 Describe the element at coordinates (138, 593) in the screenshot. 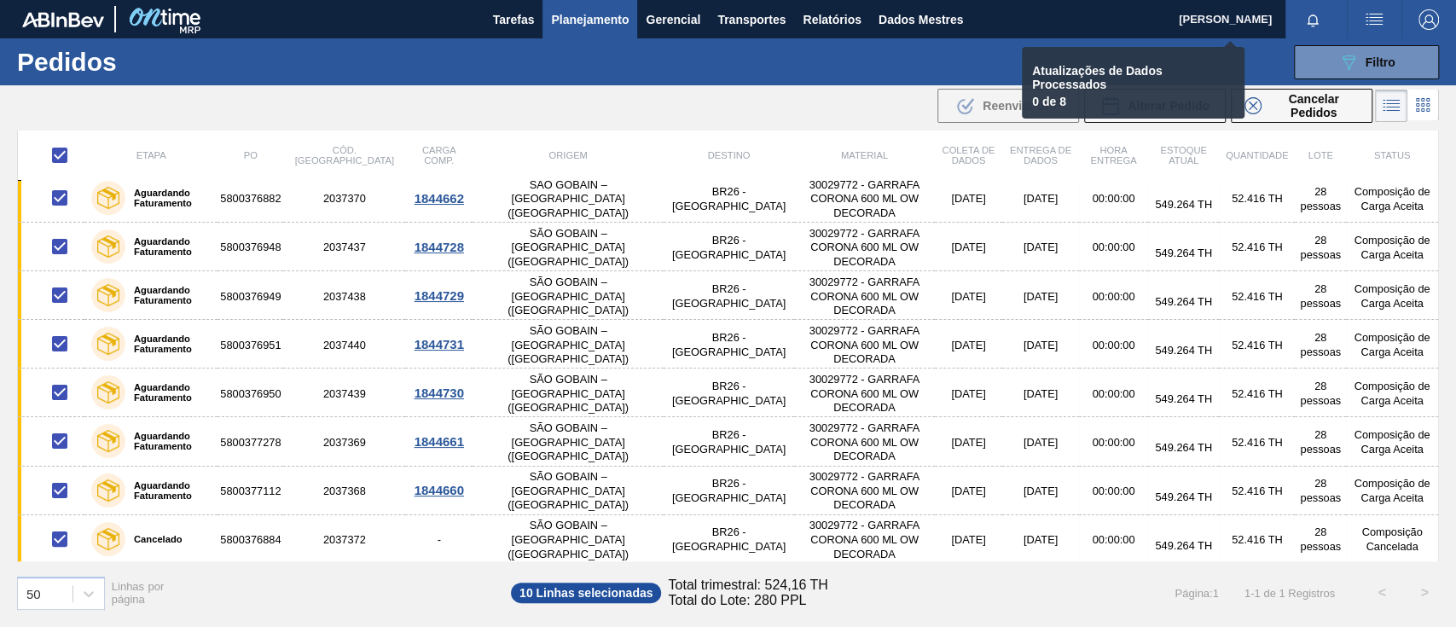

I see `font: Linhas por página` at that location.